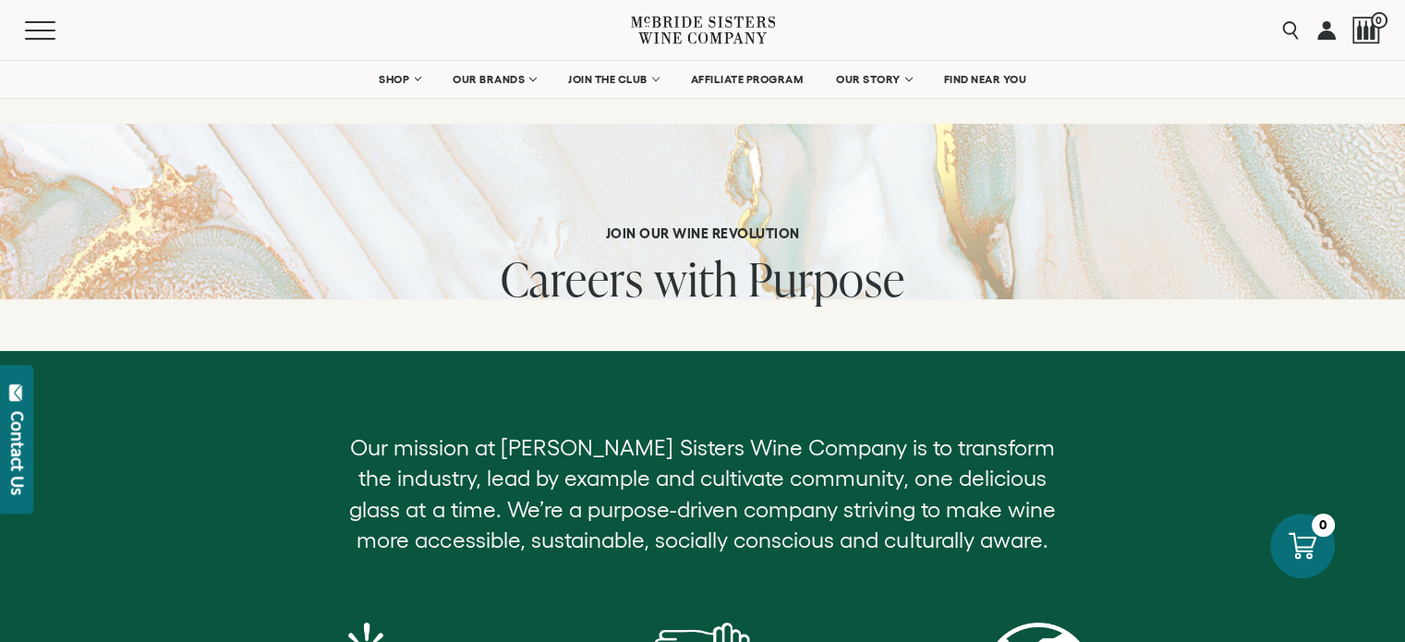  What do you see at coordinates (985, 79) in the screenshot?
I see `span: FIND NEAR YOU` at bounding box center [985, 79].